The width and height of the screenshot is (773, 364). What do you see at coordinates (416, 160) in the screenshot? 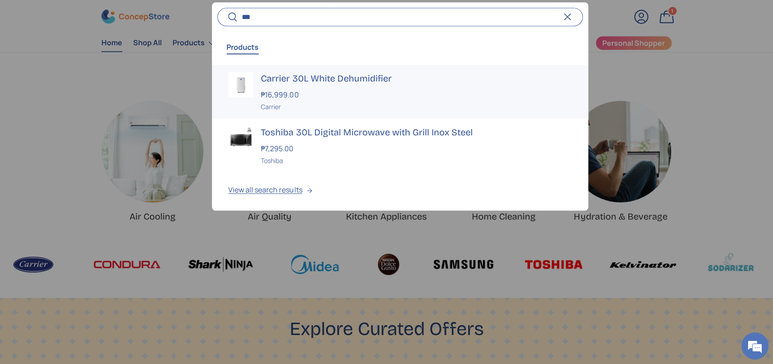
I see `div: Toshiba` at bounding box center [416, 160].